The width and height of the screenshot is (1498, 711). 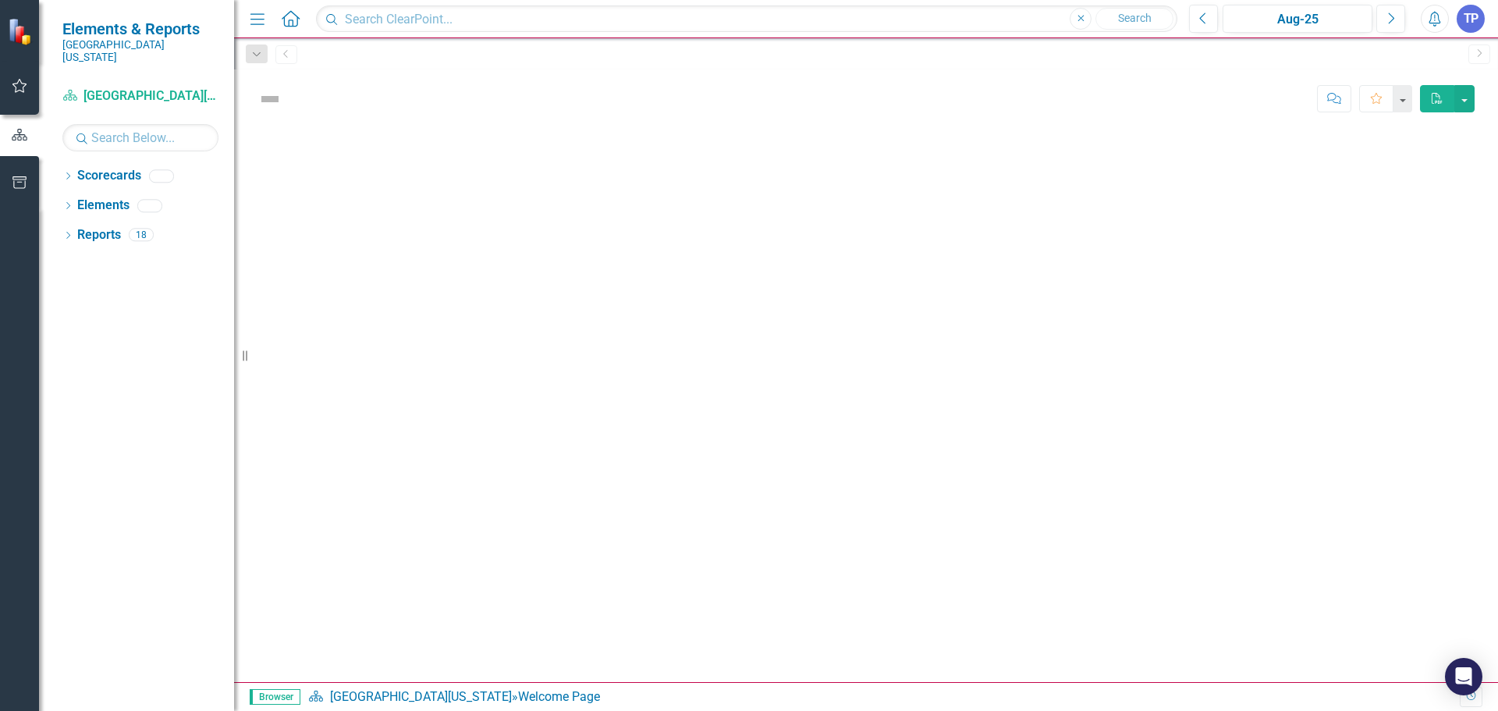 What do you see at coordinates (747, 19) in the screenshot?
I see `input: Search ClearPoint...` at bounding box center [747, 19].